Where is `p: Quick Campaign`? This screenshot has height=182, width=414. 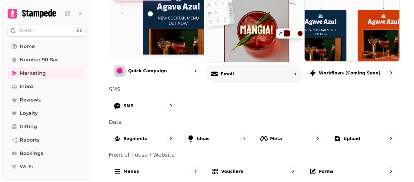
p: Quick Campaign is located at coordinates (148, 71).